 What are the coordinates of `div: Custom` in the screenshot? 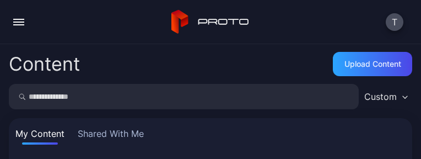 It's located at (380, 96).